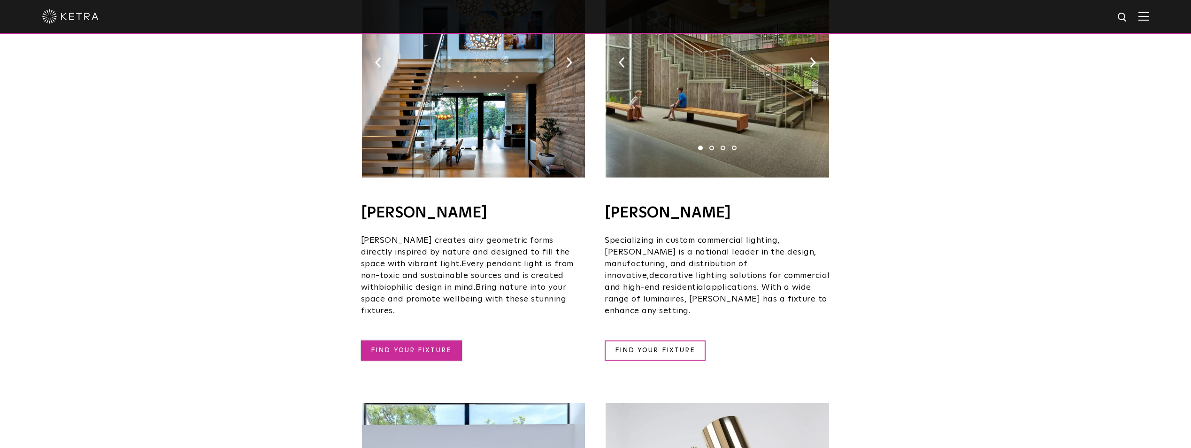 The image size is (1191, 448). Describe the element at coordinates (70, 16) in the screenshot. I see `img: ketra-logo-2019-white` at that location.